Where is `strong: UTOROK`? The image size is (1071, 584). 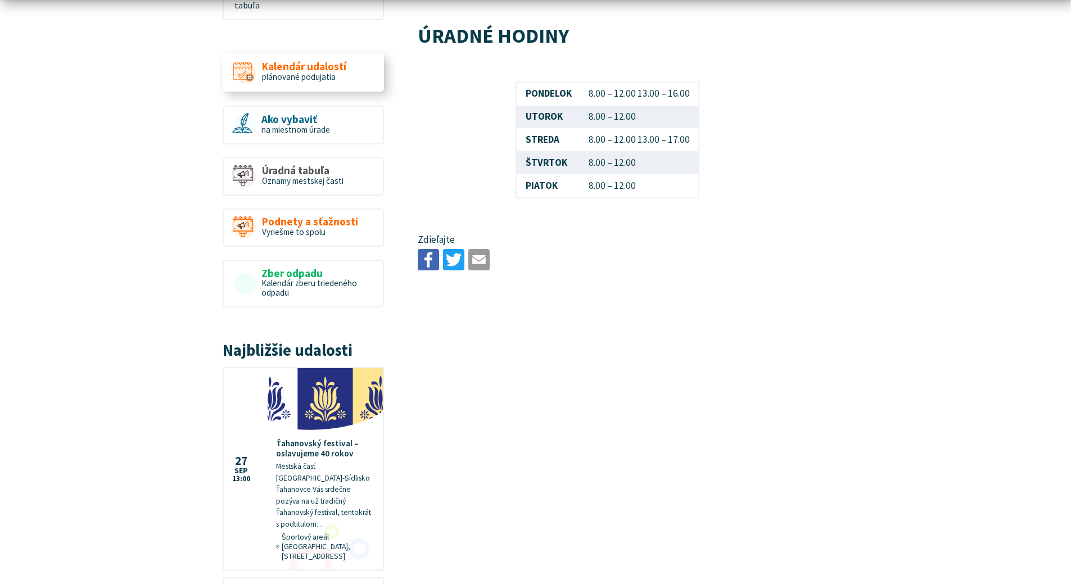 strong: UTOROK is located at coordinates (544, 116).